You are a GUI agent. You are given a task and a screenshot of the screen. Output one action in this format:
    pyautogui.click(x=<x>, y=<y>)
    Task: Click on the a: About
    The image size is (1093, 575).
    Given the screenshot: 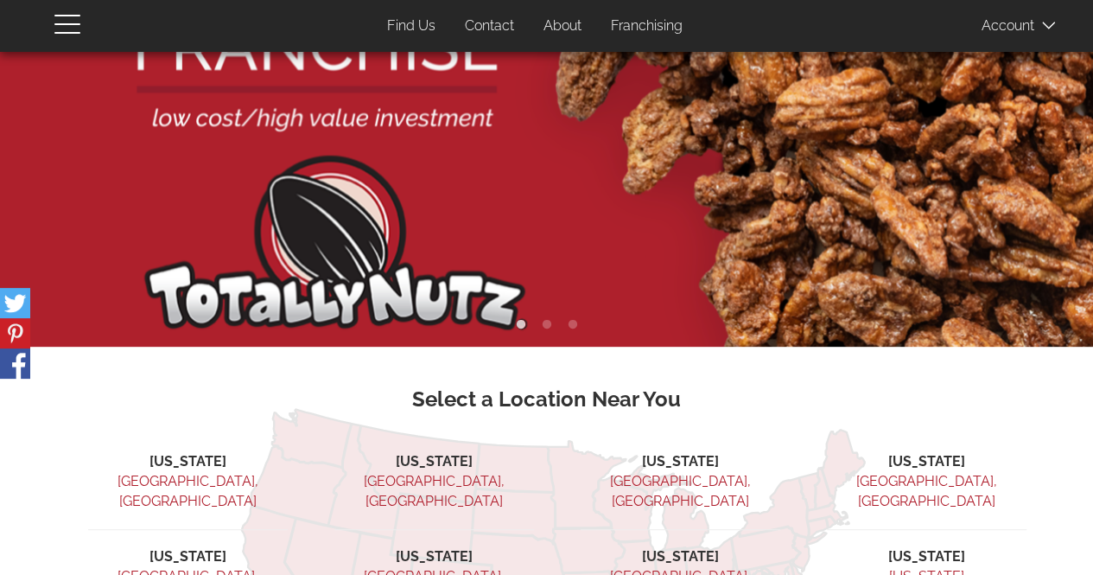 What is the action you would take?
    pyautogui.click(x=563, y=26)
    